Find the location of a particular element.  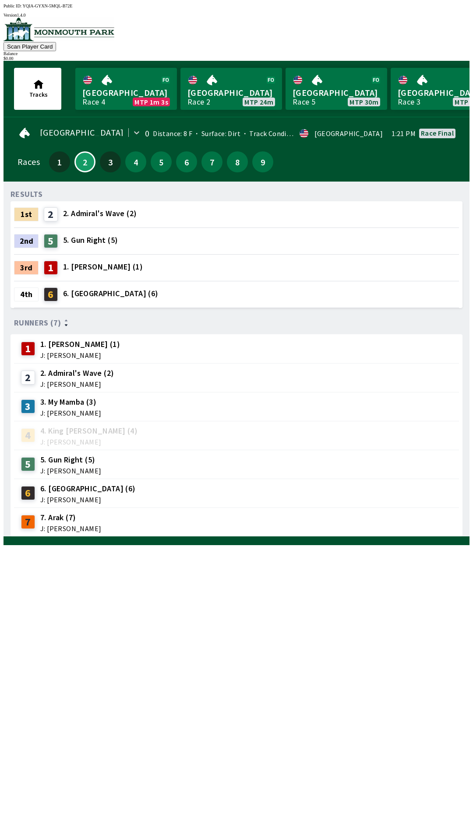

div: RESULTS is located at coordinates (27, 194).